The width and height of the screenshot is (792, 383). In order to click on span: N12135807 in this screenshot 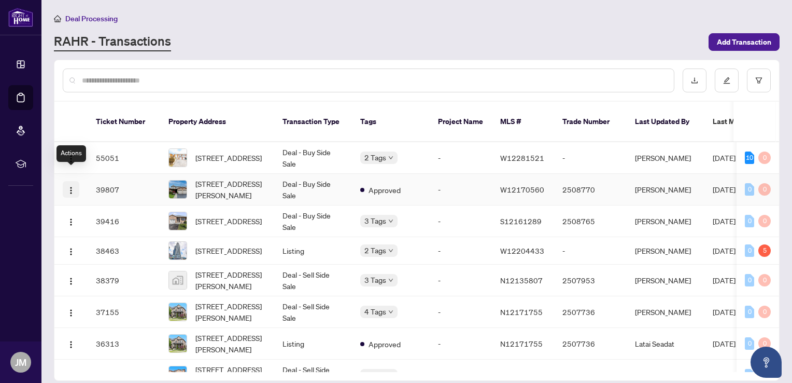, I will do `click(521, 375)`.